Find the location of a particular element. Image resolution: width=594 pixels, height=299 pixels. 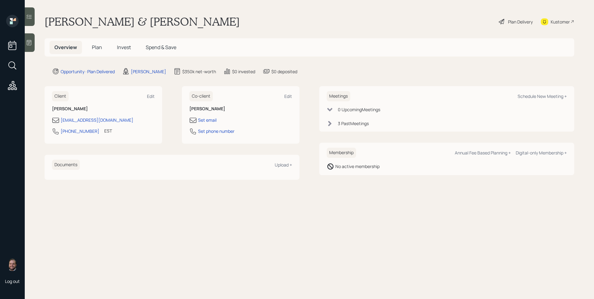

div: $350k net-worth is located at coordinates (199, 71).